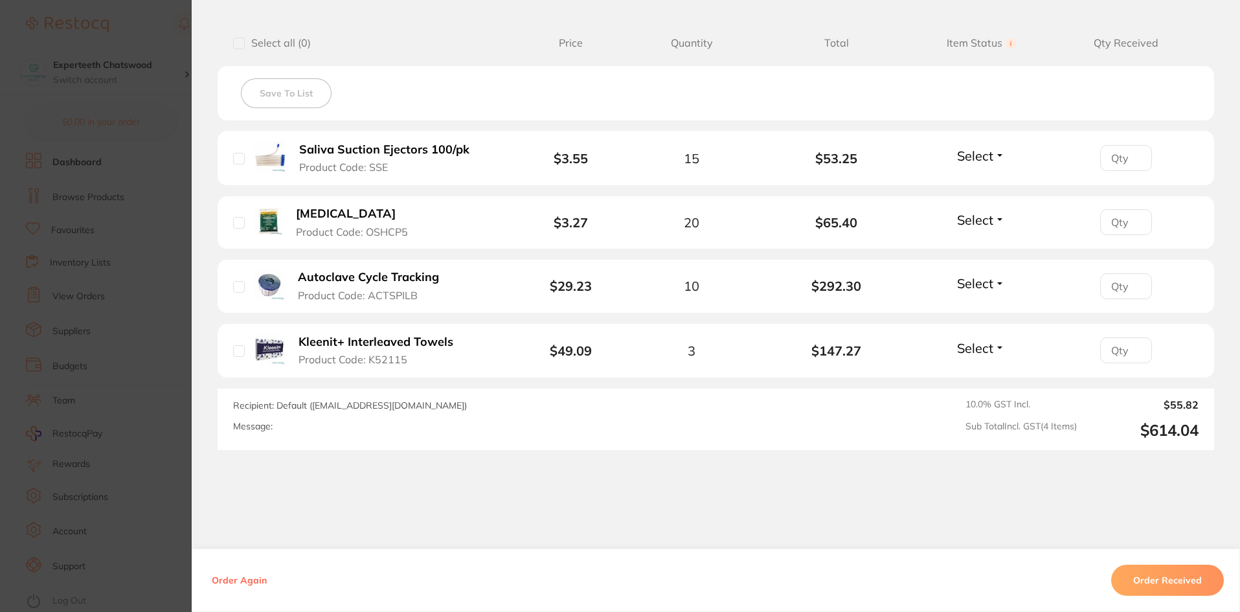 Image resolution: width=1240 pixels, height=612 pixels. Describe the element at coordinates (691, 43) in the screenshot. I see `span: Quantity` at that location.